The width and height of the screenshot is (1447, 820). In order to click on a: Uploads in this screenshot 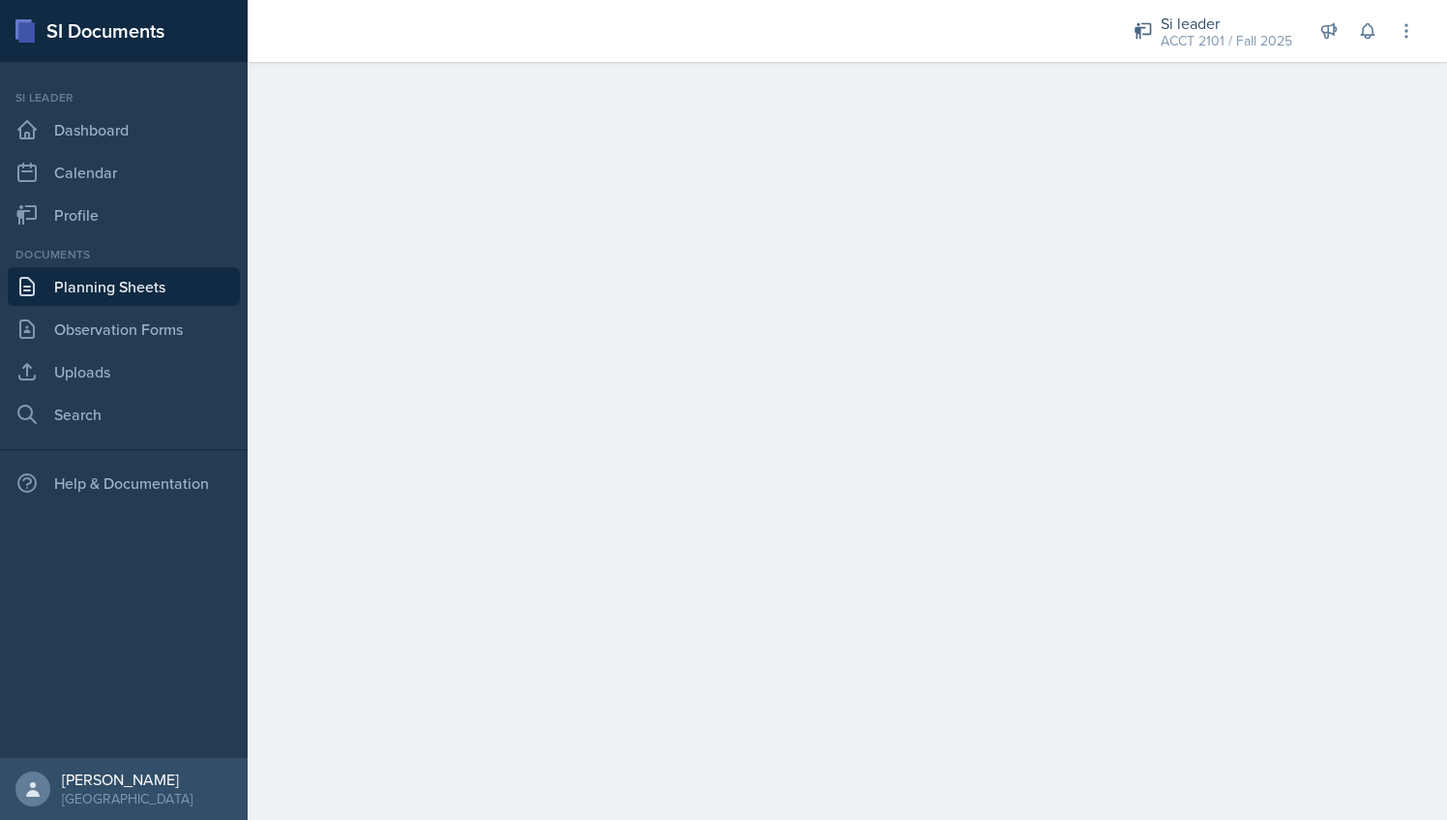, I will do `click(124, 372)`.